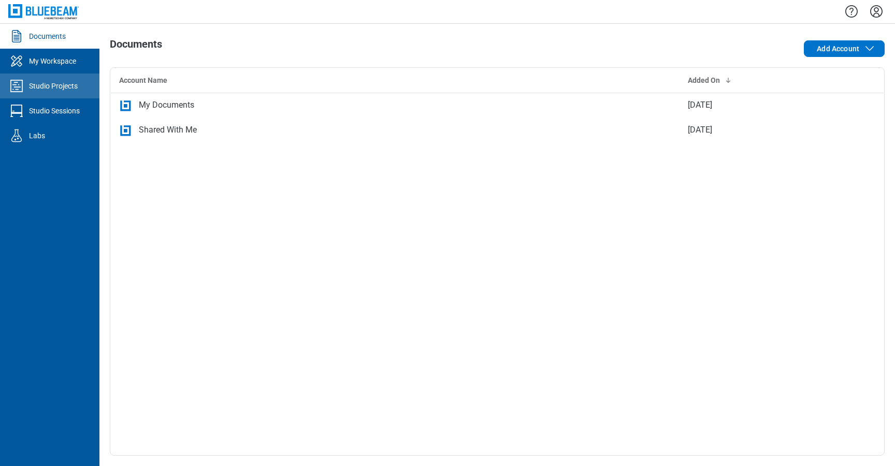  What do you see at coordinates (166, 105) in the screenshot?
I see `div: My Documents` at bounding box center [166, 105].